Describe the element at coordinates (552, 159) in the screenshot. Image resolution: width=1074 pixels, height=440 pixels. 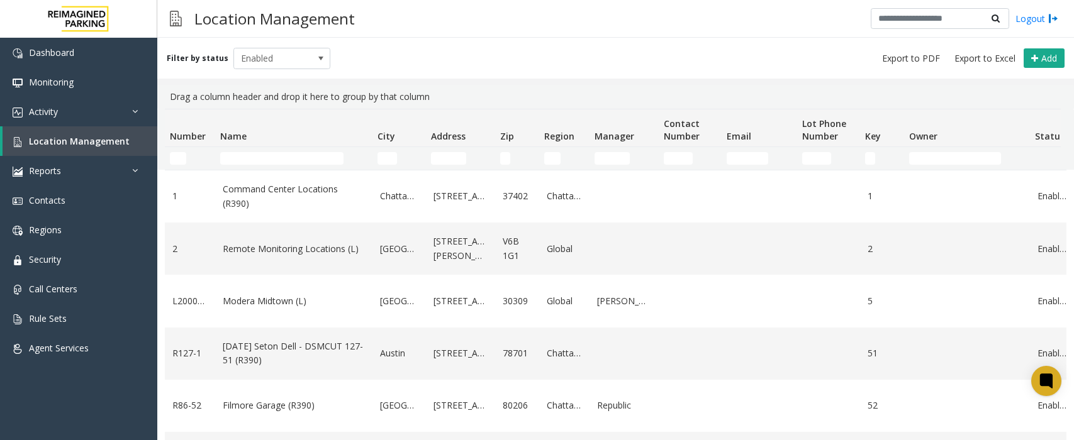
I see `input: Region Filter` at that location.